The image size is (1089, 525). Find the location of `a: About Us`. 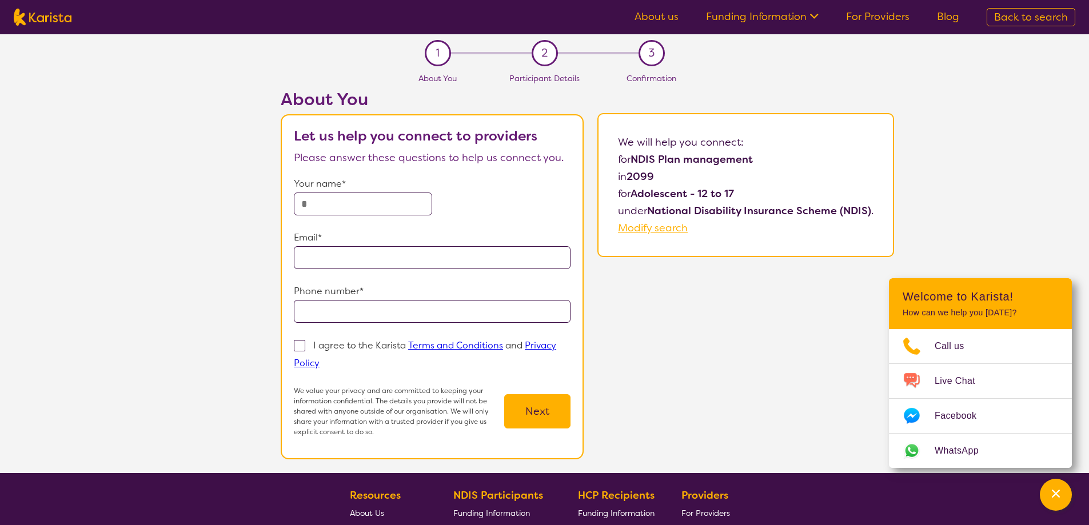

a: About Us is located at coordinates (388, 513).